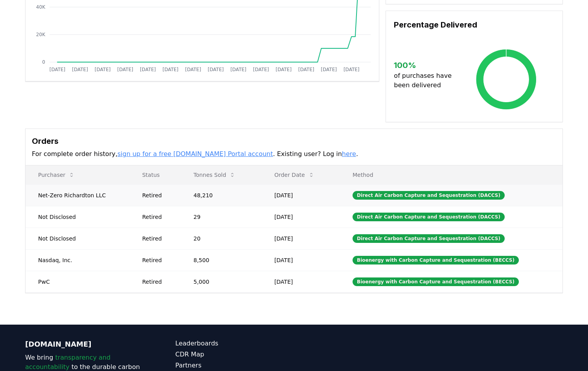  What do you see at coordinates (221, 216) in the screenshot?
I see `td: 29` at bounding box center [221, 216].